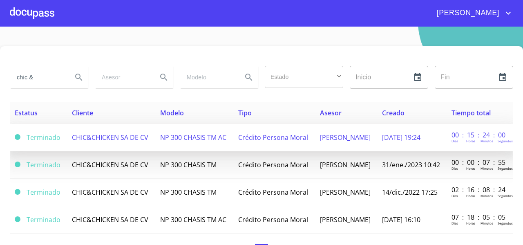 Image resolution: width=523 pixels, height=245 pixels. I want to click on p: 07 : 18 : 05 : 05, so click(478, 217).